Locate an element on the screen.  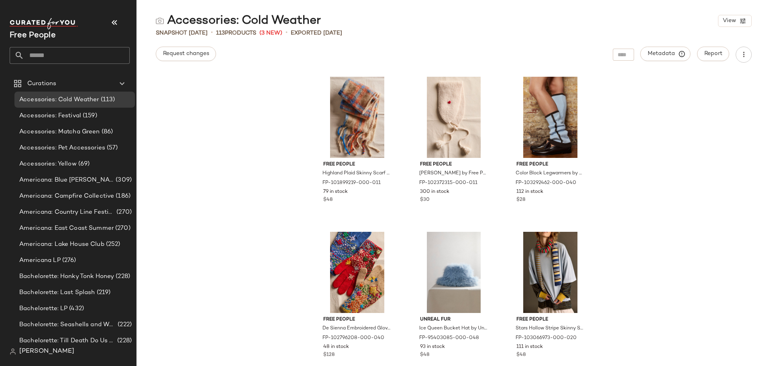
span: FP-102372315-000-011 is located at coordinates (448, 183).